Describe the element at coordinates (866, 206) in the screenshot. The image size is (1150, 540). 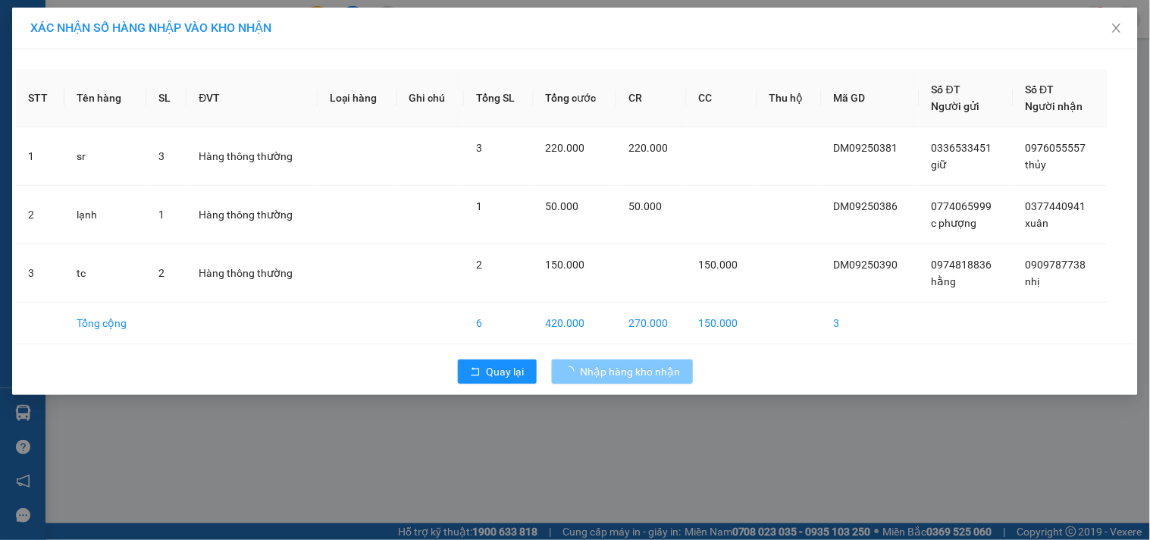
I see `span: DM09250386` at that location.